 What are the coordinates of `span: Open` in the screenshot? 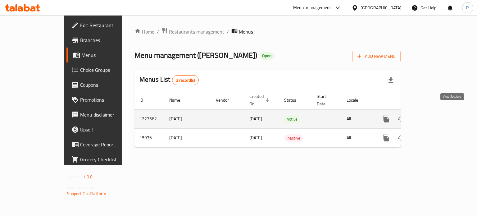 It's located at (267, 56).